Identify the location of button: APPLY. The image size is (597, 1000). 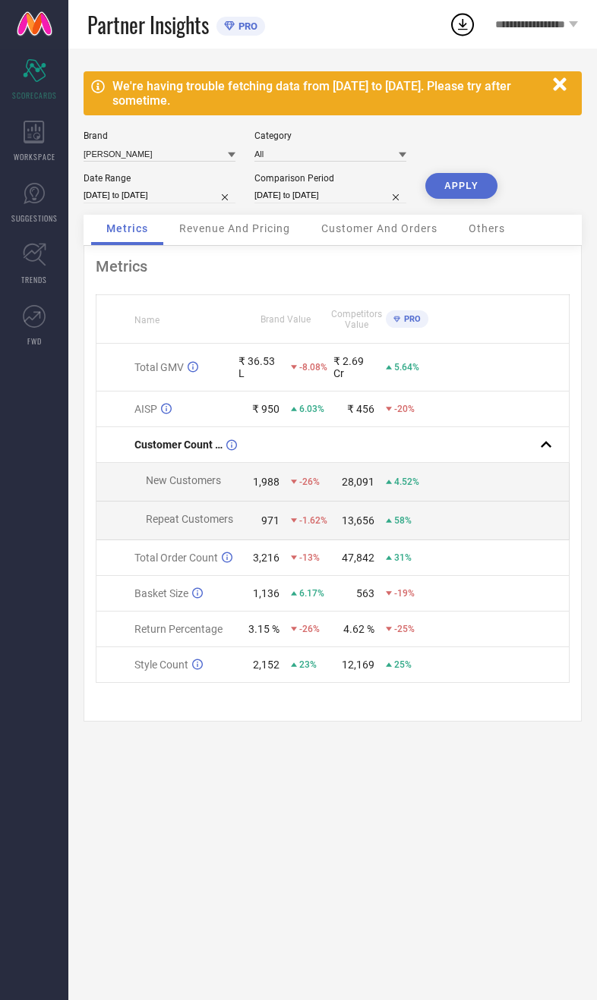
(461, 186).